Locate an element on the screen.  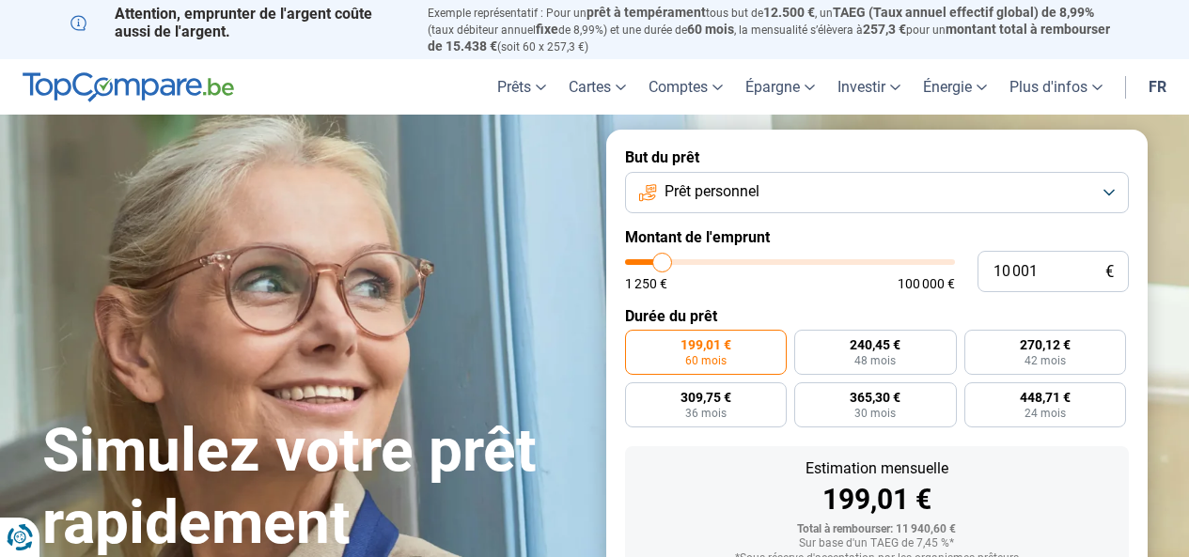
span: 100 000 € is located at coordinates (926, 284).